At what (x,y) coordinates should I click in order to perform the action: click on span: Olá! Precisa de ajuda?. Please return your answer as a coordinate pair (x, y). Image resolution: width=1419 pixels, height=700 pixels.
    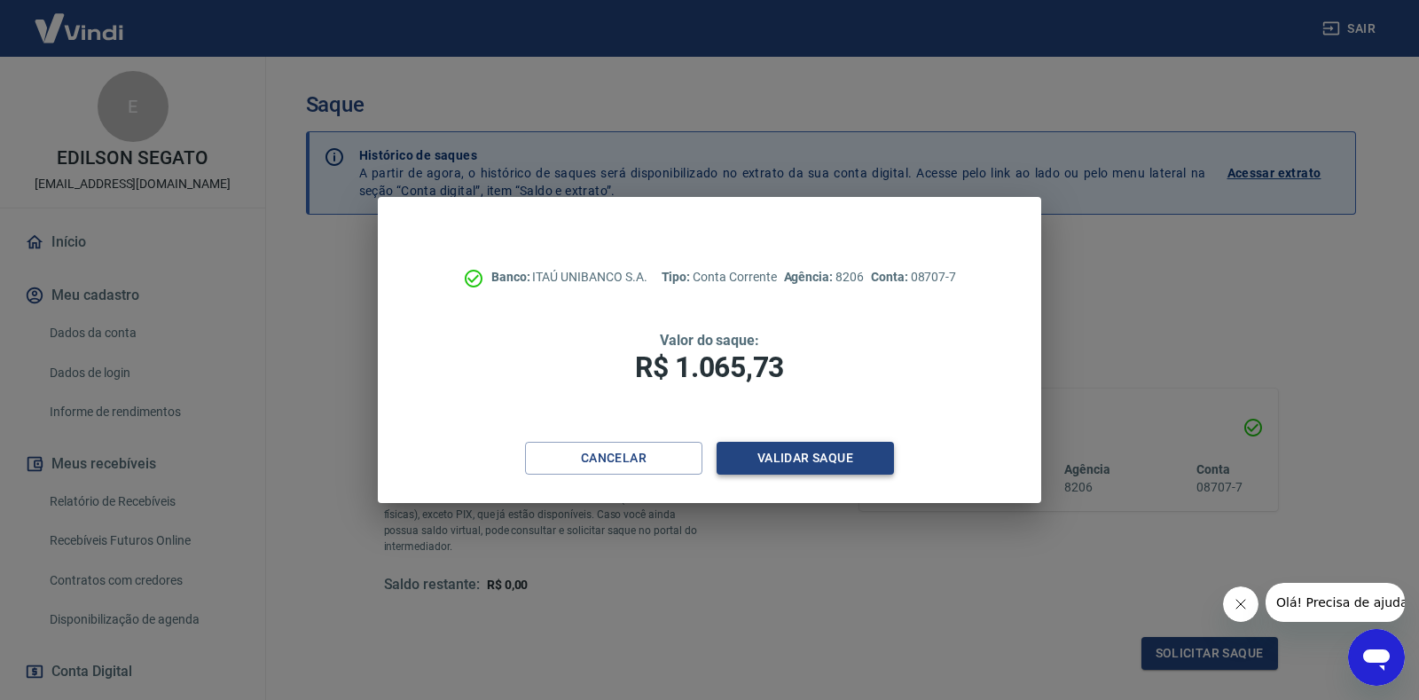
    Looking at the image, I should click on (80, 20).